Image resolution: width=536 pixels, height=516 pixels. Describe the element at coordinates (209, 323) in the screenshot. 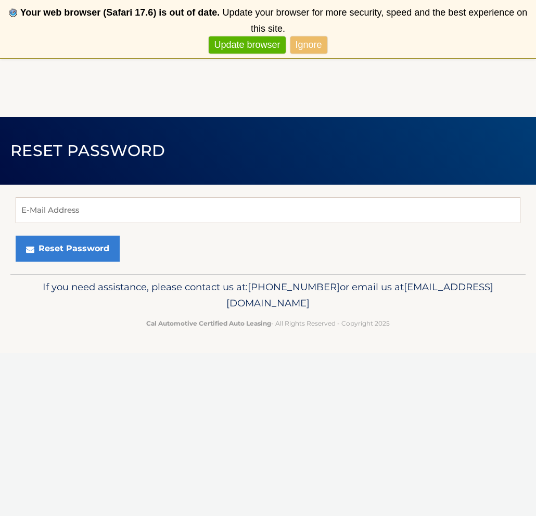

I see `strong: Cal Automotive Certified Auto Leasing` at that location.